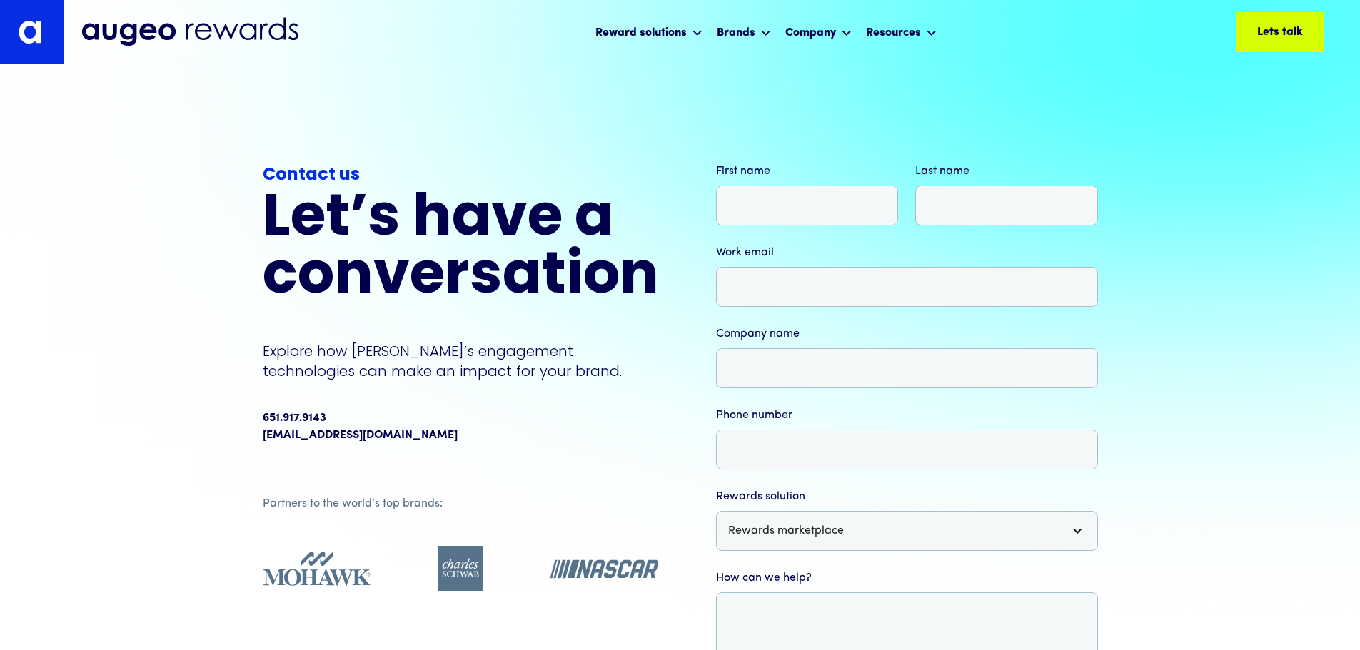 The height and width of the screenshot is (650, 1360). What do you see at coordinates (460, 249) in the screenshot?
I see `h2: Let’s have a conversation` at bounding box center [460, 249].